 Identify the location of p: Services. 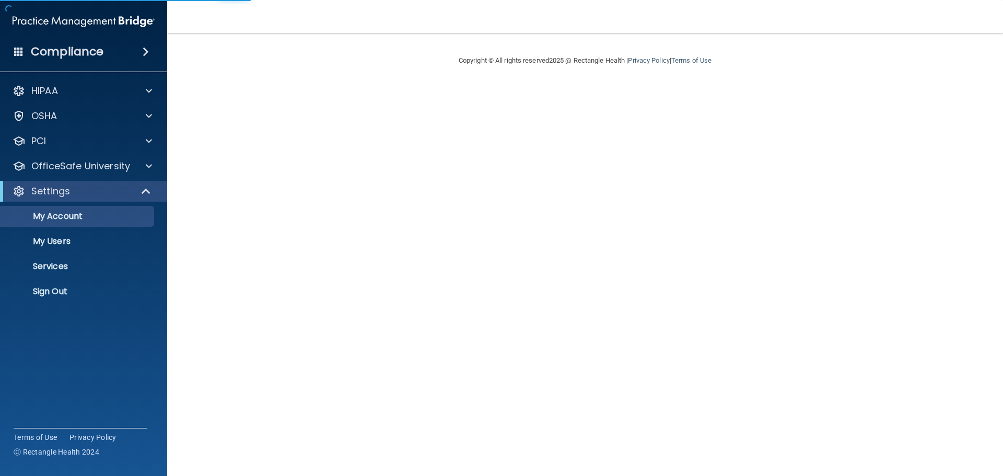
(78, 266).